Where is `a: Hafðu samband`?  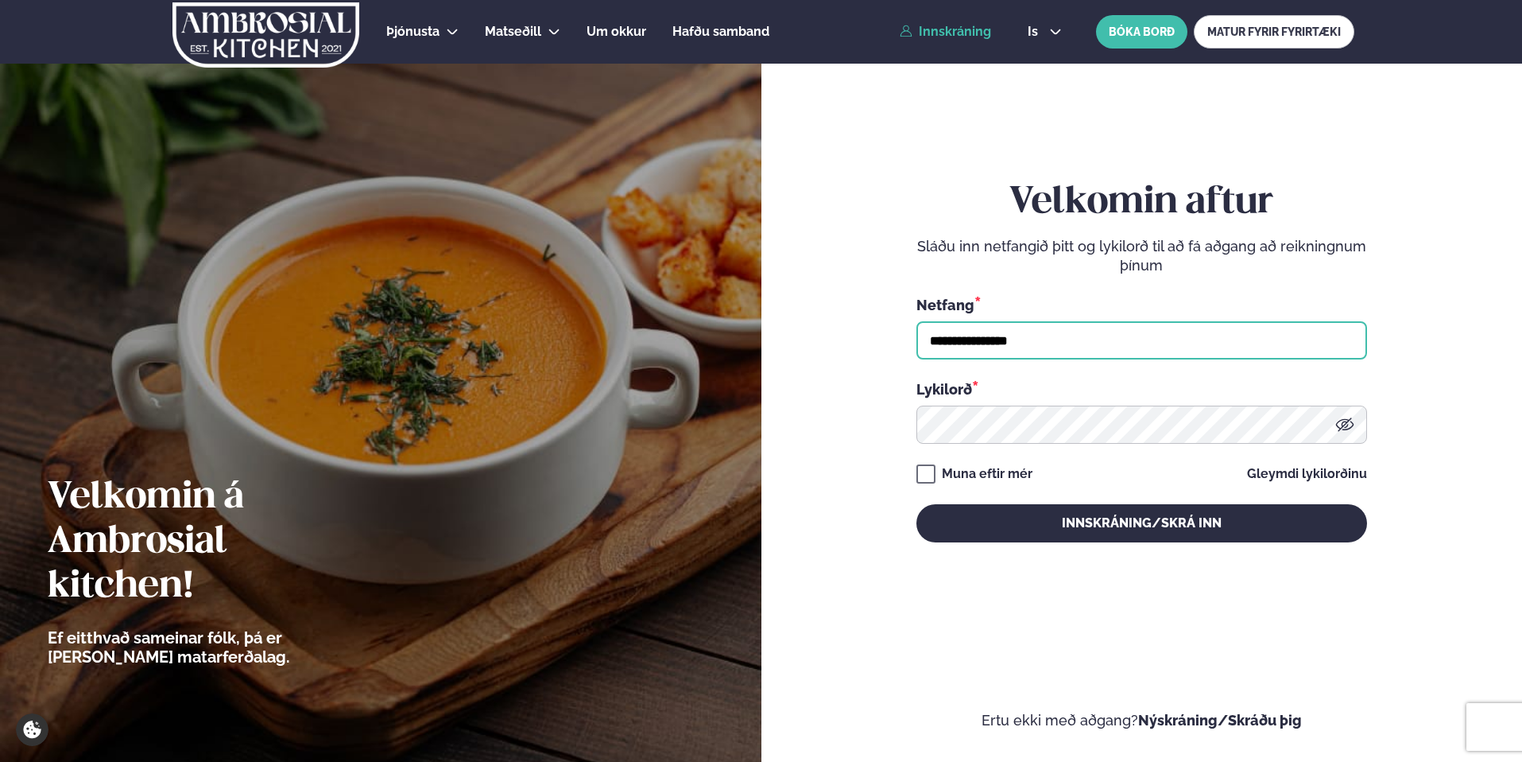
a: Hafðu samband is located at coordinates (721, 32).